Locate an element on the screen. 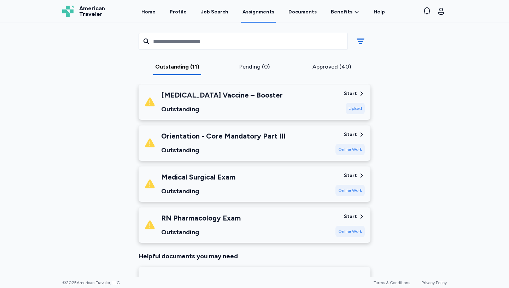 The width and height of the screenshot is (509, 288). div: Approved (40) is located at coordinates (331, 67).